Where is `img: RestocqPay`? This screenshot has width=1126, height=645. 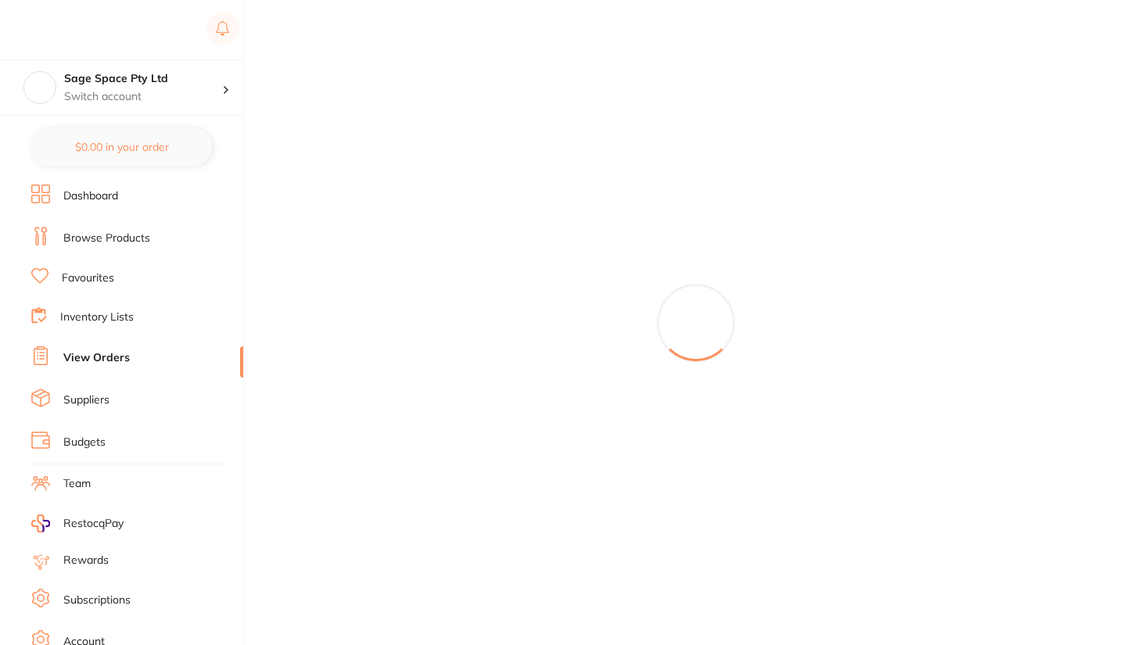 img: RestocqPay is located at coordinates (41, 523).